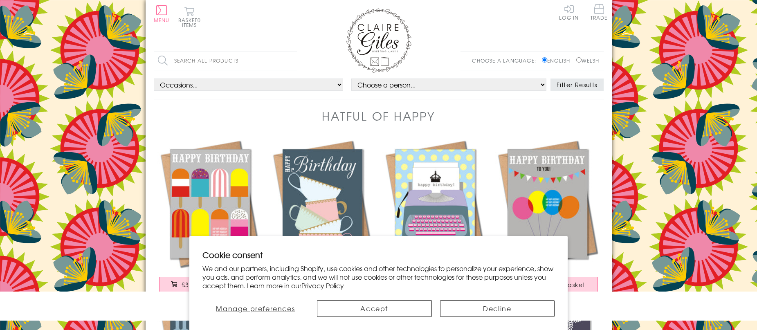 The width and height of the screenshot is (757, 330). I want to click on span: £3.00 Add to Basket, so click(215, 285).